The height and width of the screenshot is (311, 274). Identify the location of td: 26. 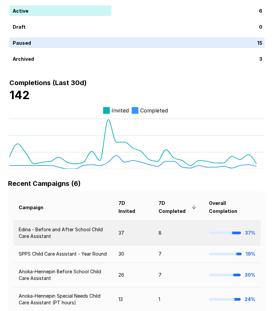
(133, 275).